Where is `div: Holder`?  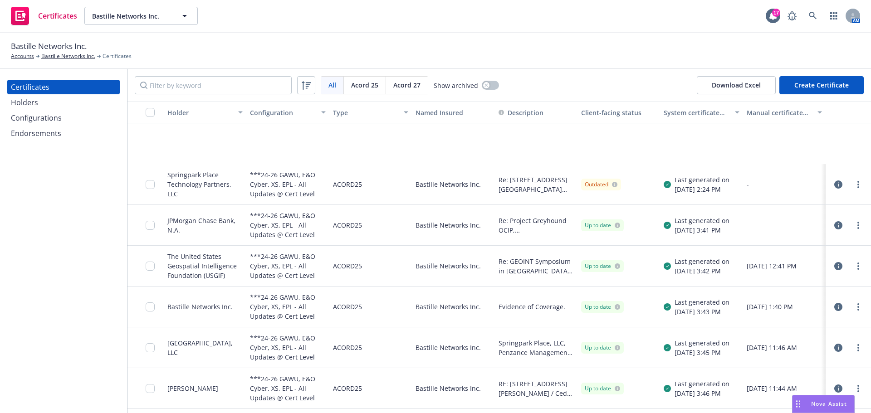
div: Holder is located at coordinates (200, 113).